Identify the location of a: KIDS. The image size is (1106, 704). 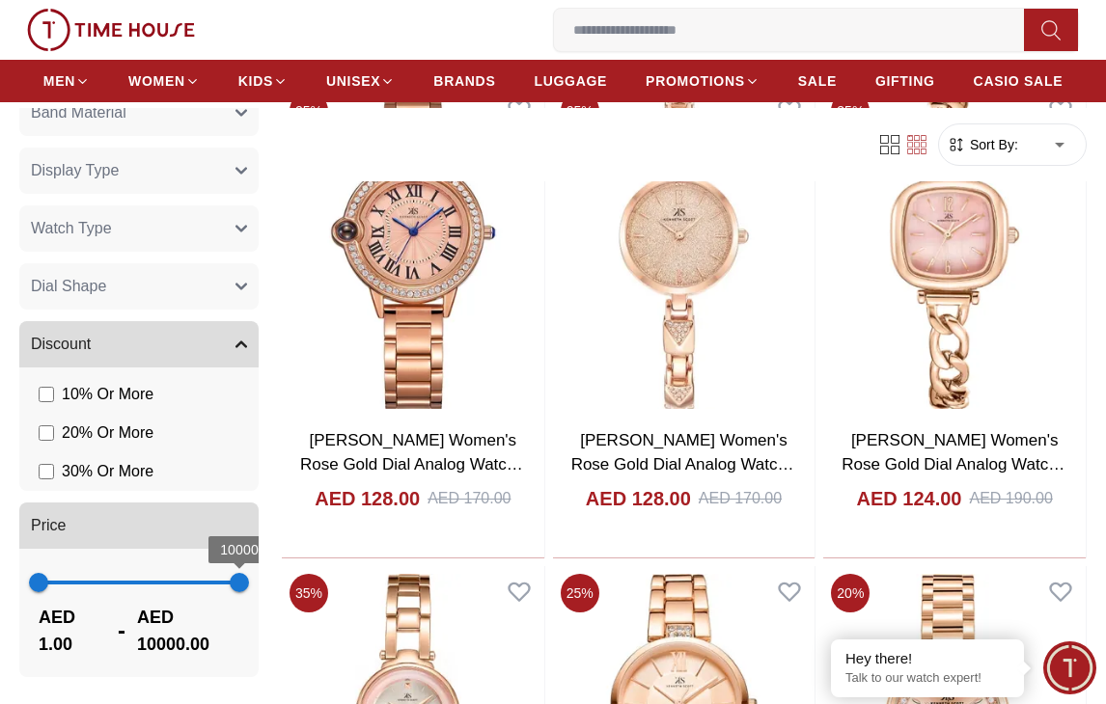
(262, 81).